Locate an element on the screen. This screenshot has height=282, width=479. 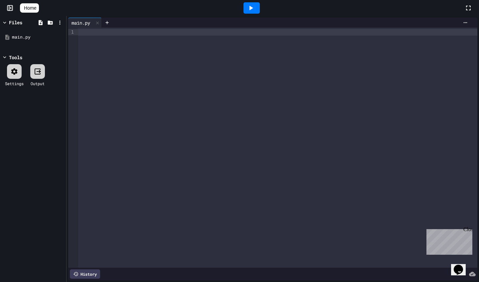
a: Home is located at coordinates (29, 8).